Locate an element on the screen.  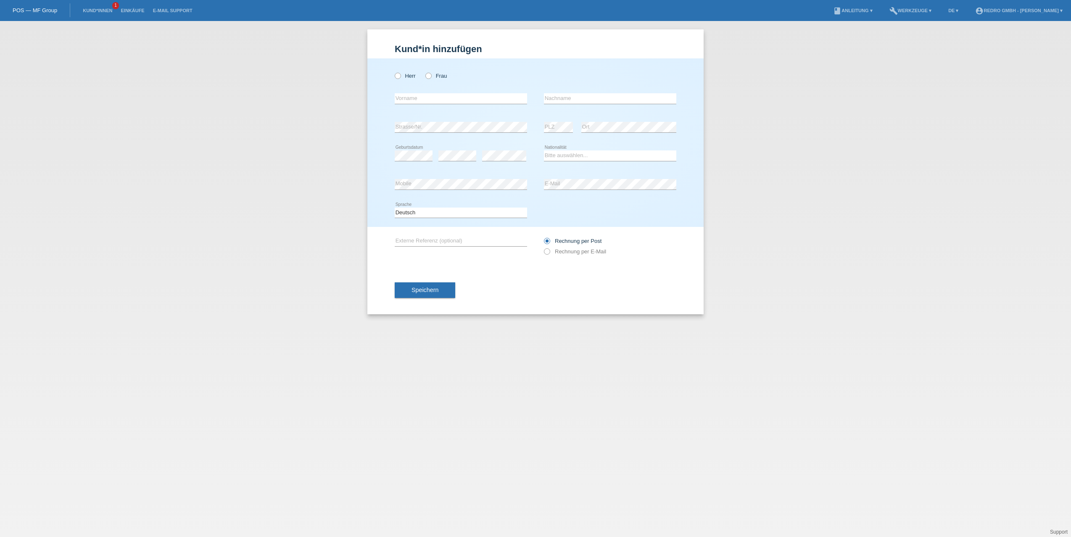
a: Support is located at coordinates (1059, 532).